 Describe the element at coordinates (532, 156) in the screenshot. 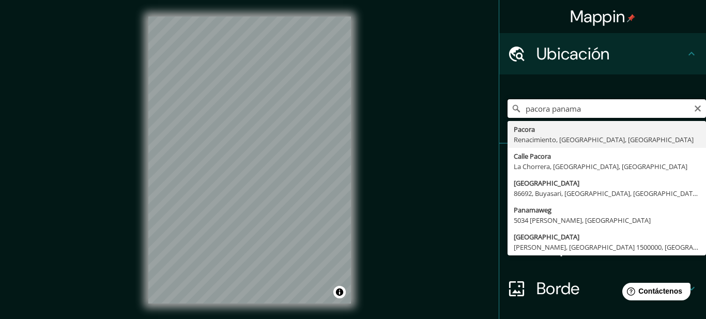

I see `font: Calle Pacora` at that location.